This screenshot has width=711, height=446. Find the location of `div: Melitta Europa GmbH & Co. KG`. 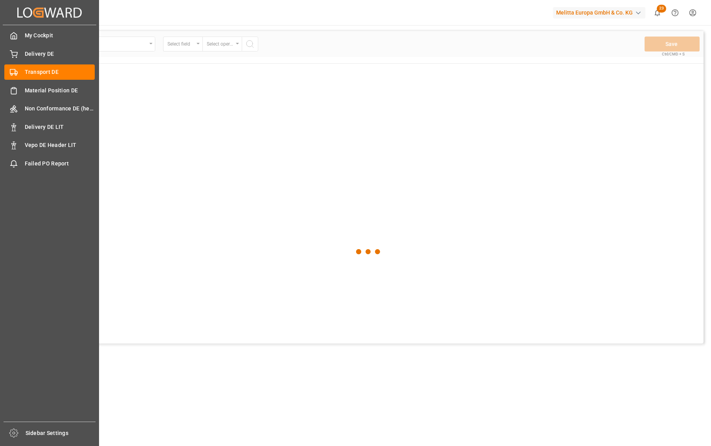

div: Melitta Europa GmbH & Co. KG is located at coordinates (599, 13).